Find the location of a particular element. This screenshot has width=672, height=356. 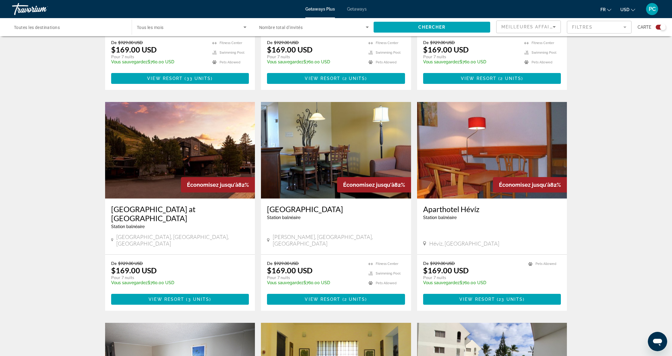

span: Meilleures affaires is located at coordinates (530, 27).